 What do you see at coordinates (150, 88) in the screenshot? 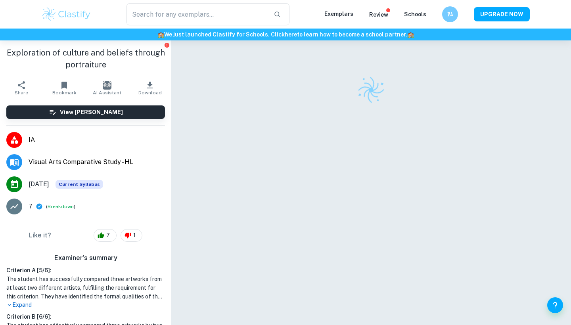
I see `button: Download` at bounding box center [150, 88].